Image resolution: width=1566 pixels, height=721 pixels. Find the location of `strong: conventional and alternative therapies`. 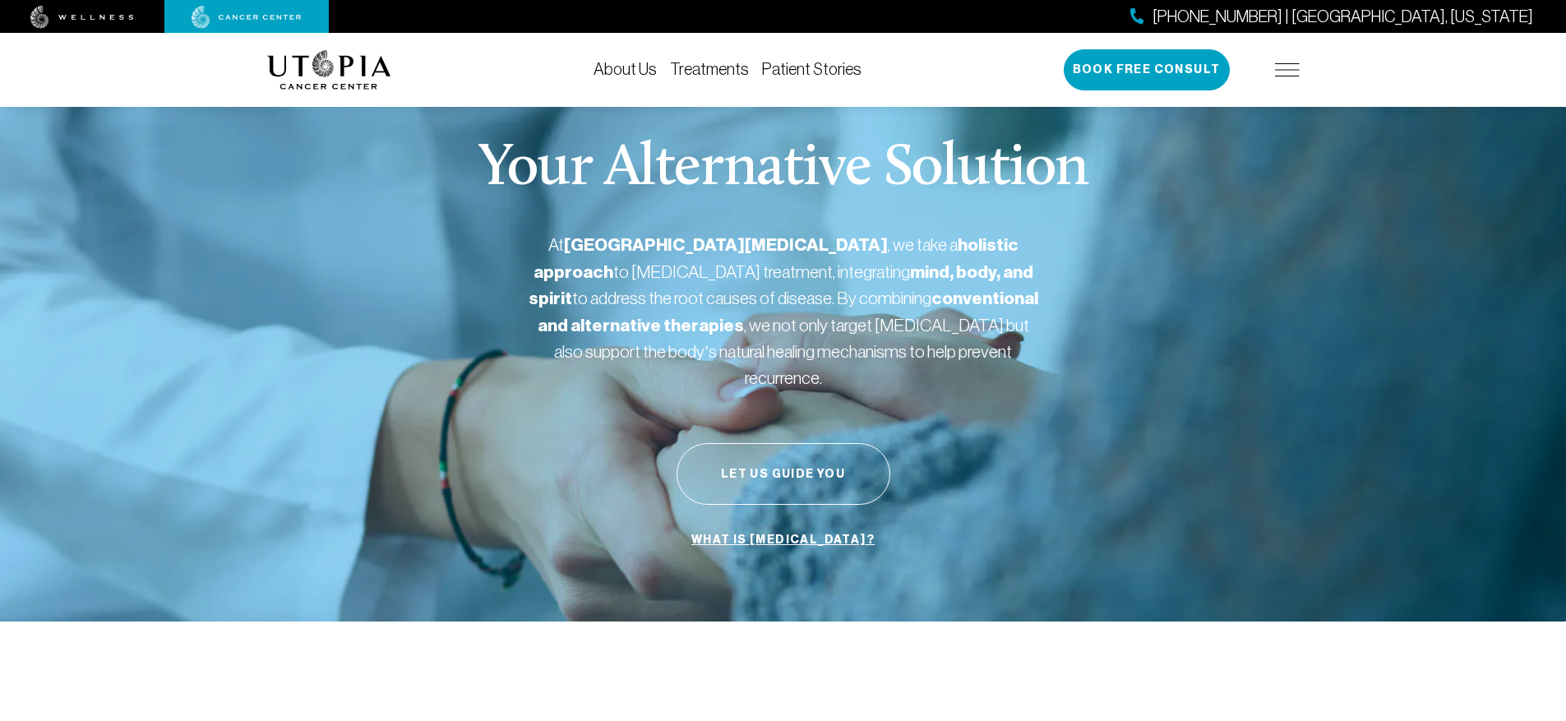

strong: conventional and alternative therapies is located at coordinates (788, 312).